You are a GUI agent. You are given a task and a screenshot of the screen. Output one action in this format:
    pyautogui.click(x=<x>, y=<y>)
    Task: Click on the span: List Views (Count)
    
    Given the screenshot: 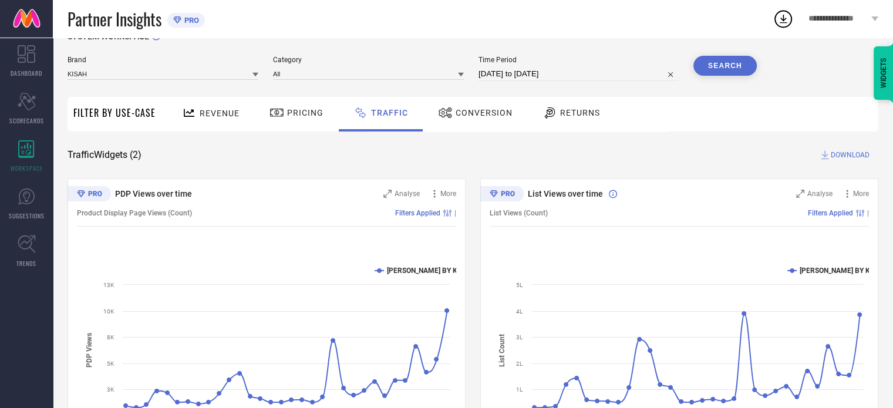 What is the action you would take?
    pyautogui.click(x=518, y=213)
    